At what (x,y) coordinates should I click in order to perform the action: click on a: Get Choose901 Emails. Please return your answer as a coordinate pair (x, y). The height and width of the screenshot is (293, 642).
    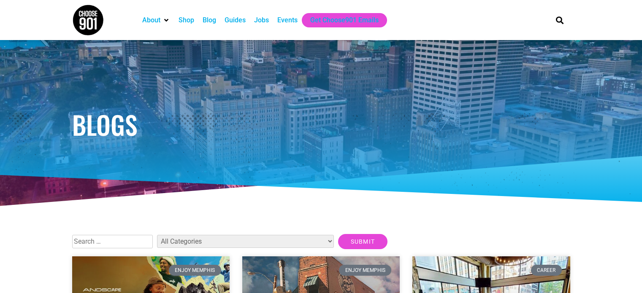
    Looking at the image, I should click on (344, 20).